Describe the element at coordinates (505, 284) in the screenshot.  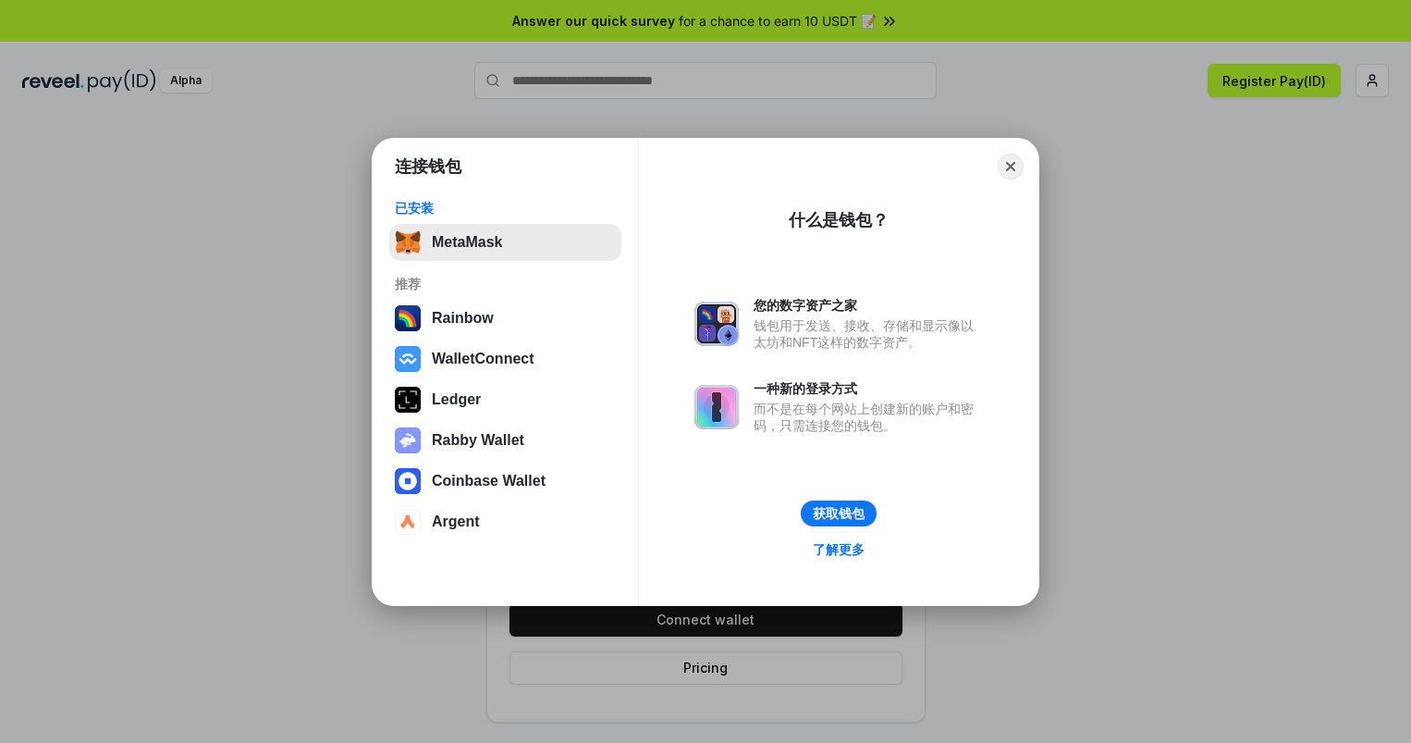
I see `div: 推荐` at that location.